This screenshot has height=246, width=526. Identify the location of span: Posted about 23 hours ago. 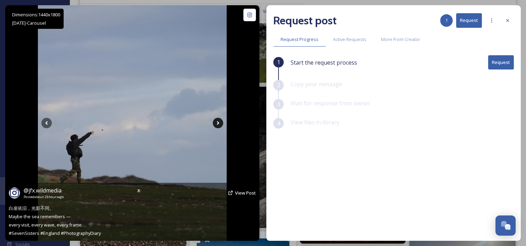
(43, 197).